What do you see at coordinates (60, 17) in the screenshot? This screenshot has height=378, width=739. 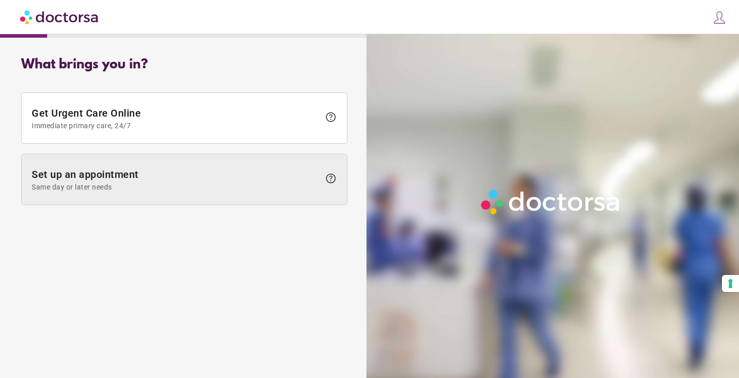 I see `img: Doctorsa.com` at bounding box center [60, 17].